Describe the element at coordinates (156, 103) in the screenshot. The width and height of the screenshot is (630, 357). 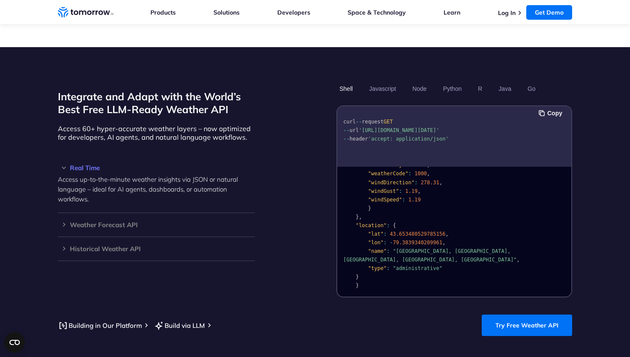
I see `h2: Integrate and Adapt with the World’s Best Free LLM-Ready Weather API` at that location.